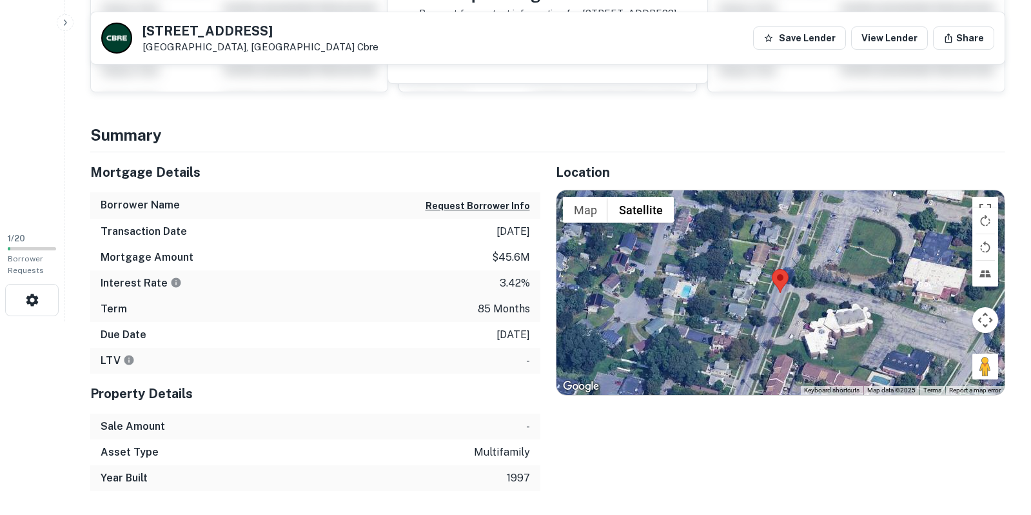 The image size is (1031, 515). What do you see at coordinates (141, 283) in the screenshot?
I see `h6: Interest Rate` at bounding box center [141, 283].